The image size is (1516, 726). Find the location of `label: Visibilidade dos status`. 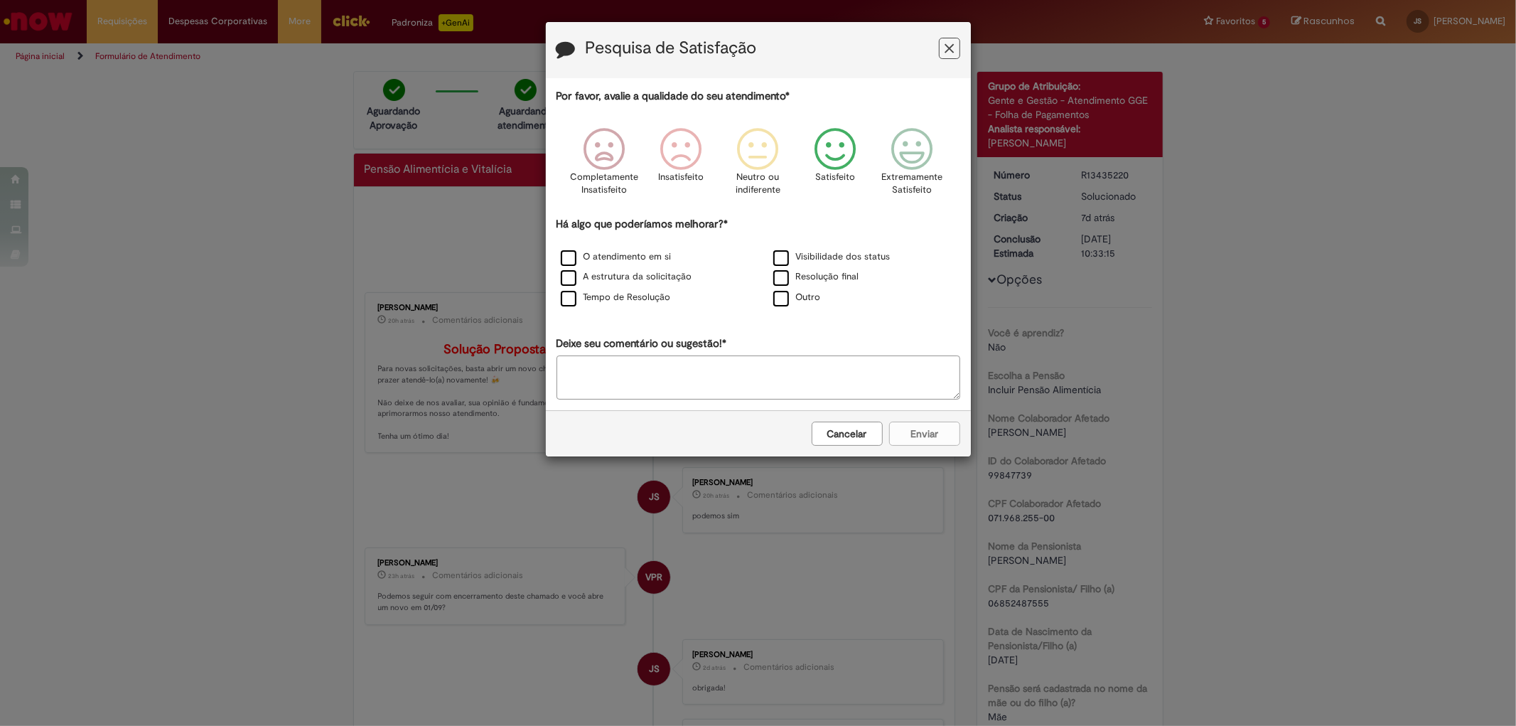

label: Visibilidade dos status is located at coordinates (832, 257).